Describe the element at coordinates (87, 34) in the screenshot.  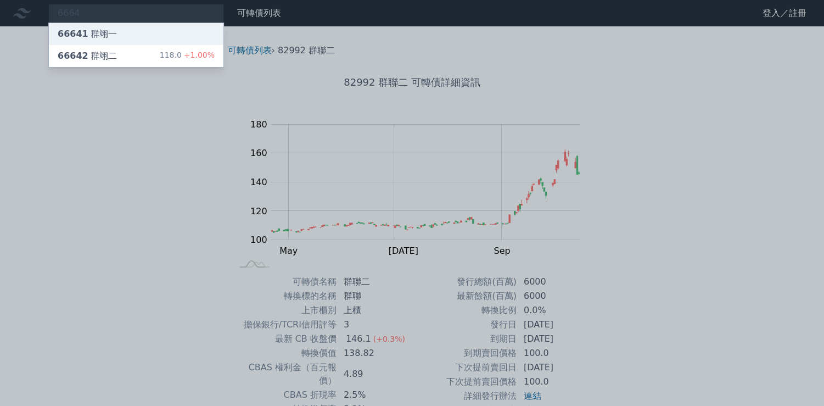
I see `div: 群翊一` at that location.